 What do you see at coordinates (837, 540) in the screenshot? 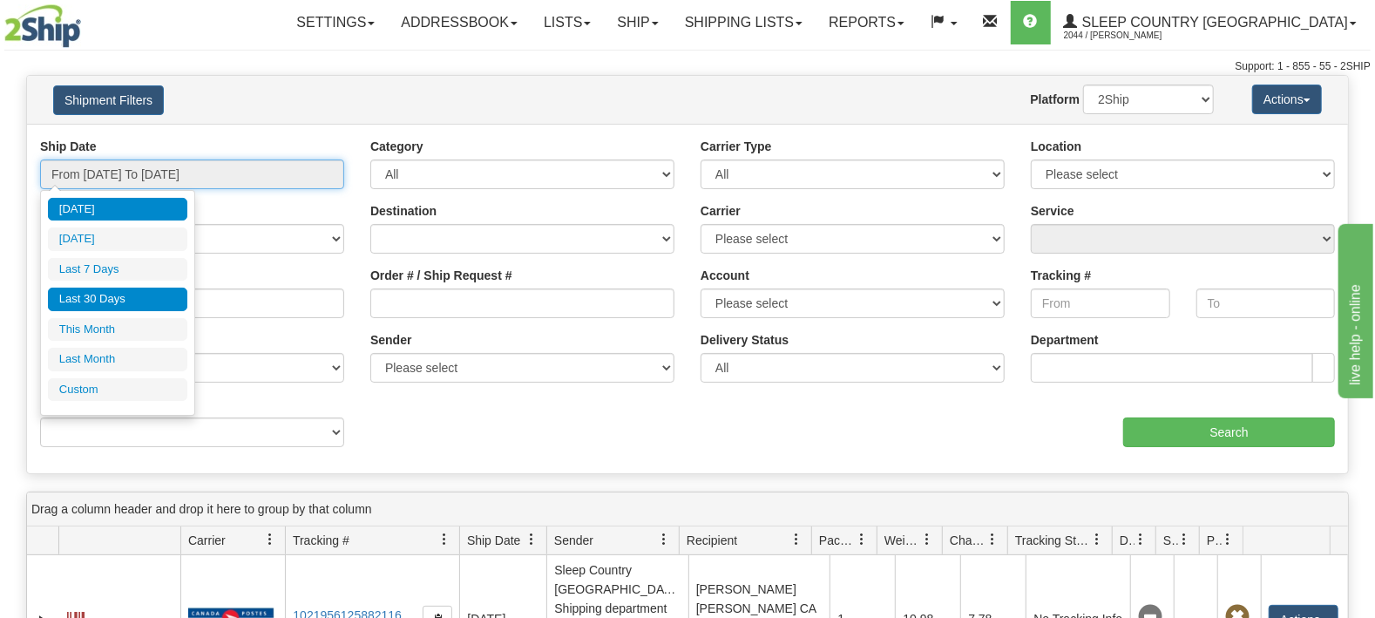
I see `span: Packages` at bounding box center [837, 540].